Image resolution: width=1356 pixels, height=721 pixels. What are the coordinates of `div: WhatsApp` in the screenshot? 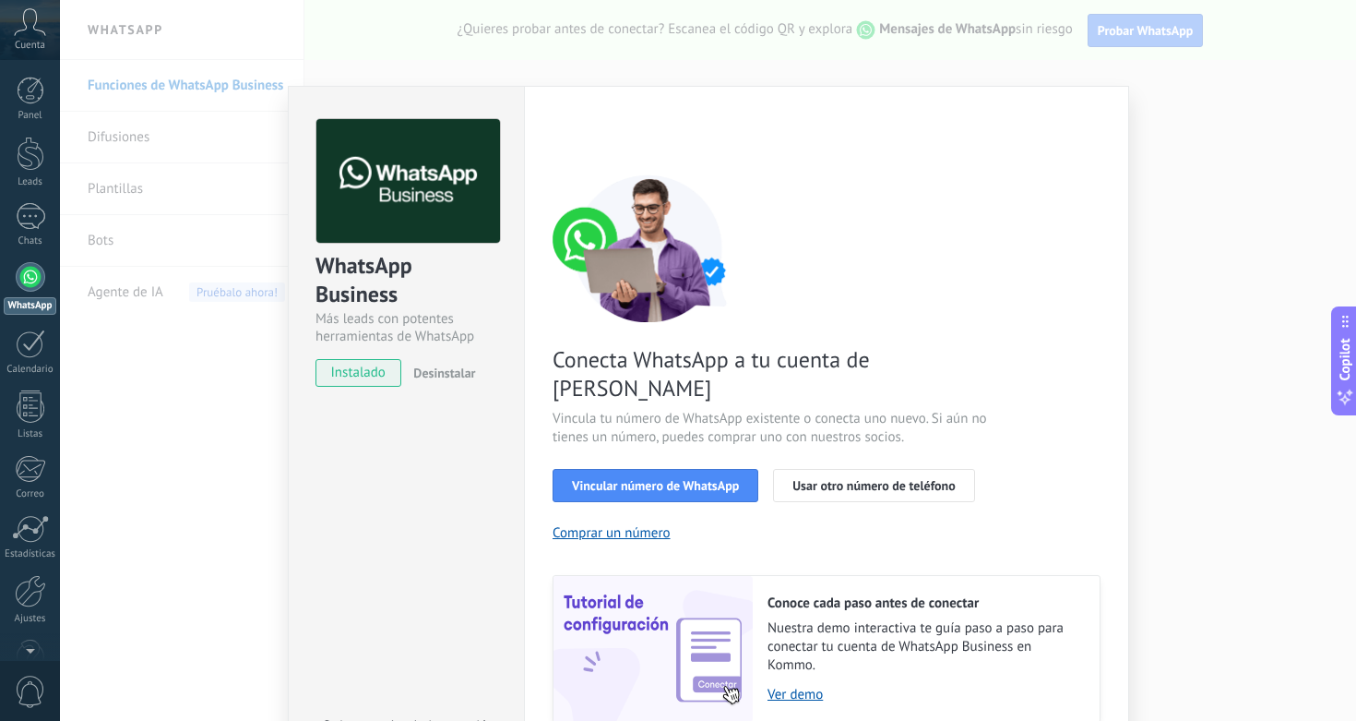 It's located at (30, 305).